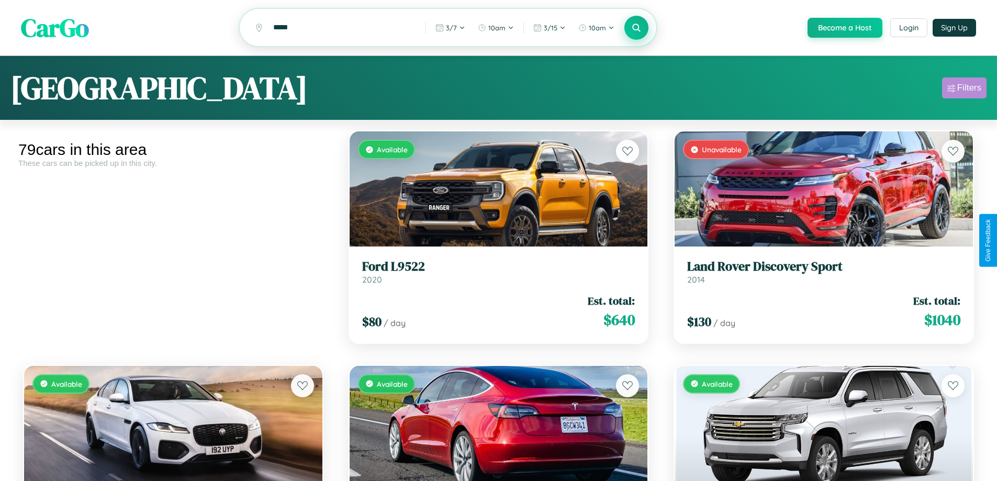 The height and width of the screenshot is (481, 997). Describe the element at coordinates (55, 28) in the screenshot. I see `span: CarGo` at that location.